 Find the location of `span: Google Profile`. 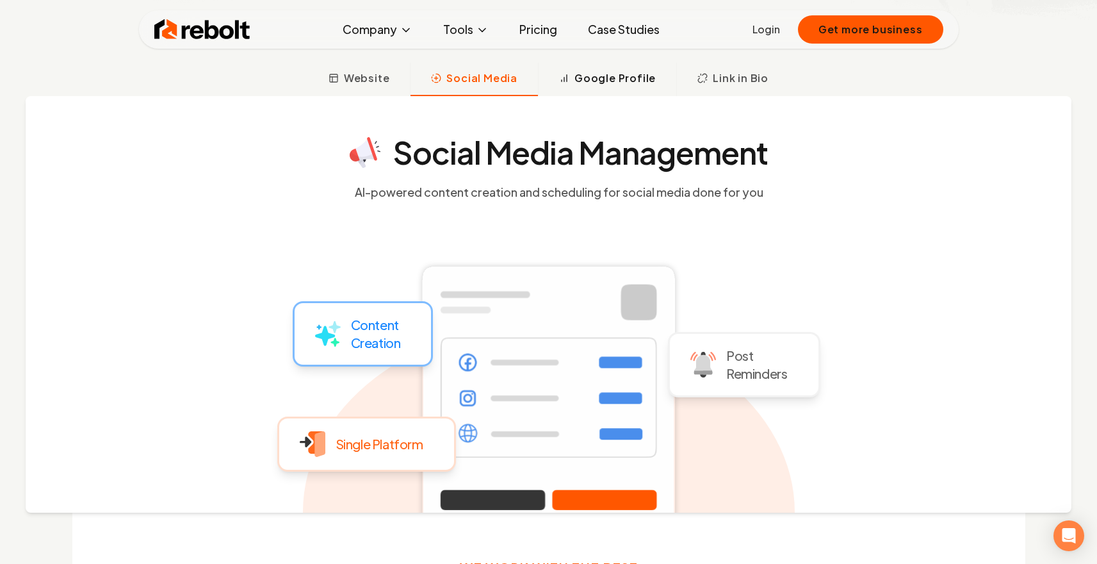

span: Google Profile is located at coordinates (615, 78).